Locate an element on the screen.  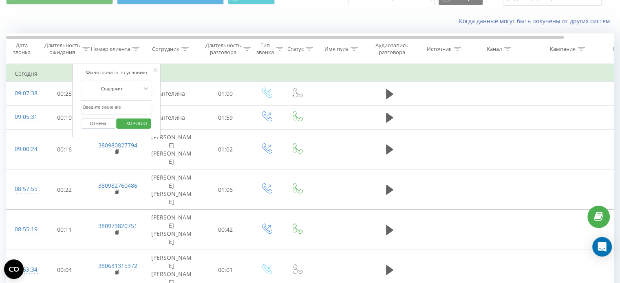
font: 09:07:38 is located at coordinates (26, 93).